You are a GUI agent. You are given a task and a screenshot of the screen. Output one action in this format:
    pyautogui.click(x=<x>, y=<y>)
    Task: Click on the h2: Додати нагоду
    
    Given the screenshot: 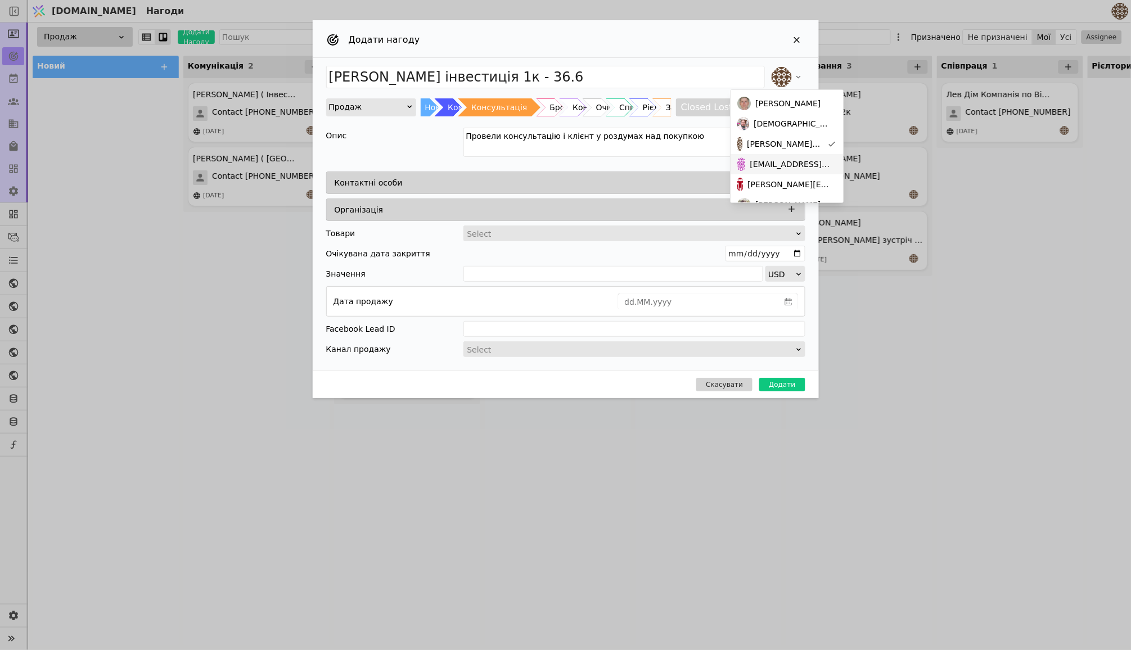 What is the action you would take?
    pyautogui.click(x=384, y=40)
    